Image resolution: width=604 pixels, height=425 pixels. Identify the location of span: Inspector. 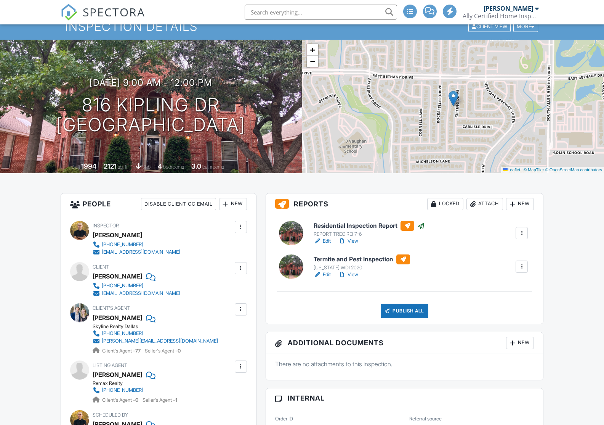
(106, 225).